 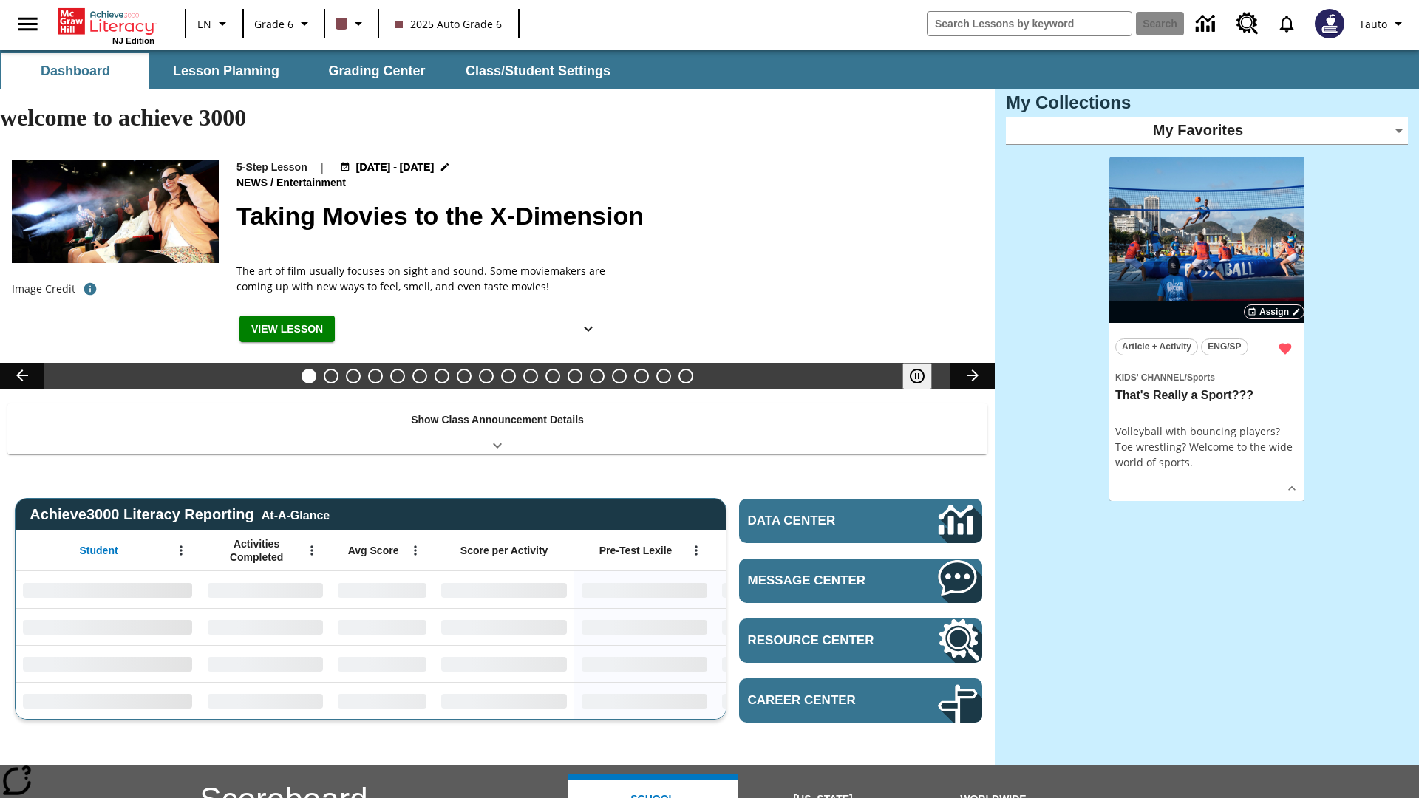 What do you see at coordinates (597, 376) in the screenshot?
I see `button: Slide 14 Cooking Up Native Traditions` at bounding box center [597, 376].